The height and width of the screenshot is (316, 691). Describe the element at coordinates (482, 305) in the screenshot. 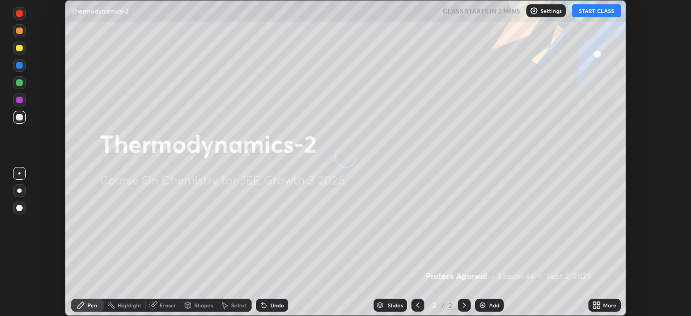

I see `img: add-slide-button` at that location.